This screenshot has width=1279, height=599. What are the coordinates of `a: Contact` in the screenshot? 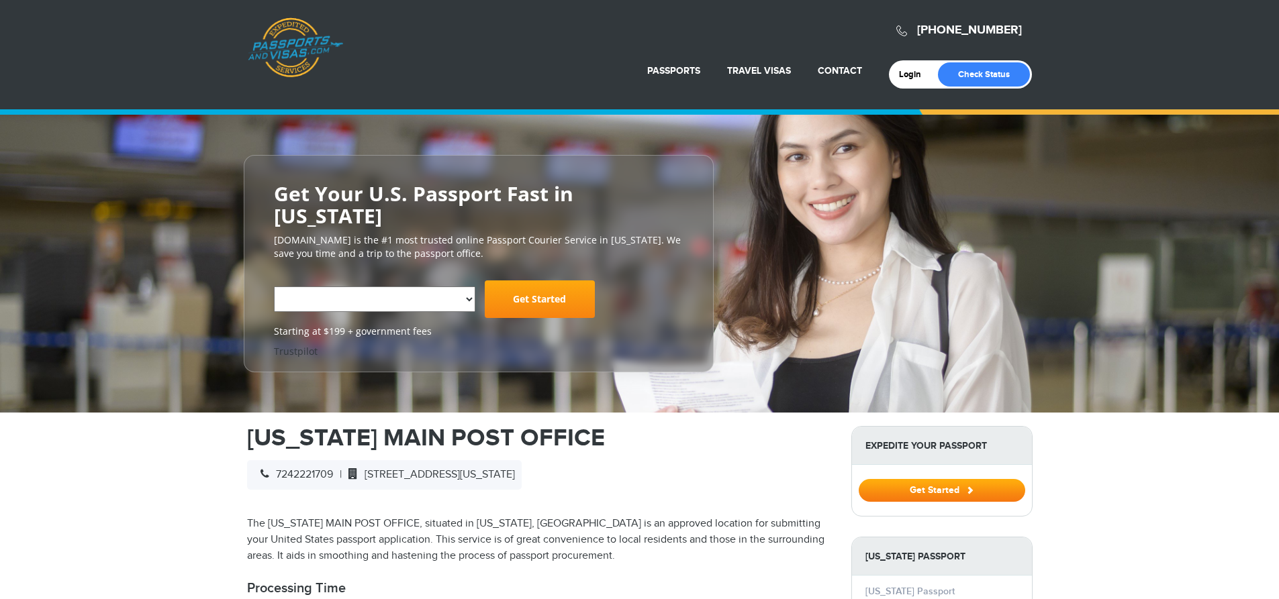 It's located at (840, 70).